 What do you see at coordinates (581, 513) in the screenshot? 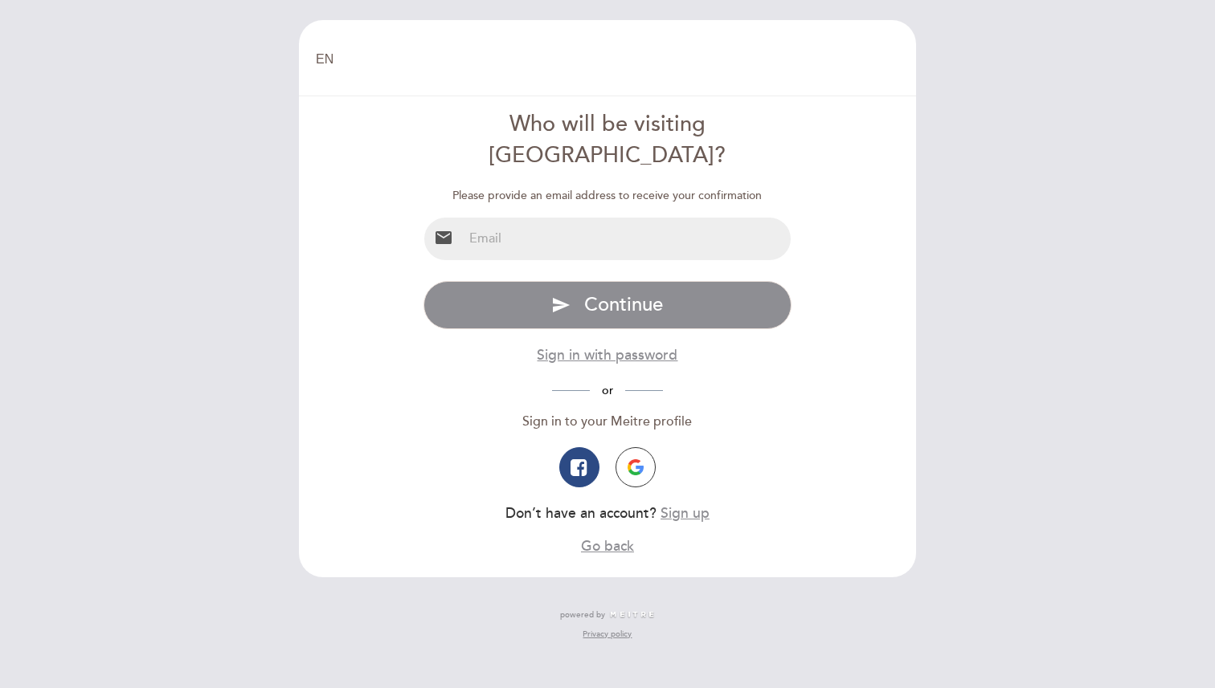
I see `span: Don’t have an account?` at bounding box center [581, 513].